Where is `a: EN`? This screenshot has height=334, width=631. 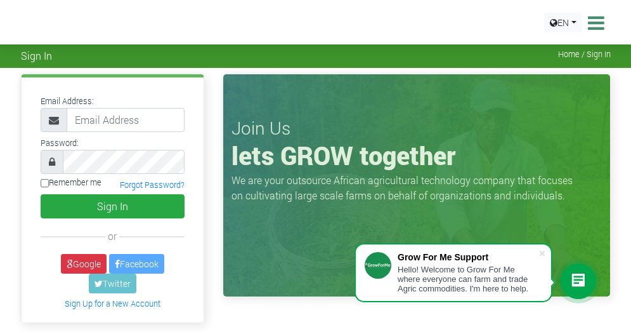
a: EN is located at coordinates (563, 22).